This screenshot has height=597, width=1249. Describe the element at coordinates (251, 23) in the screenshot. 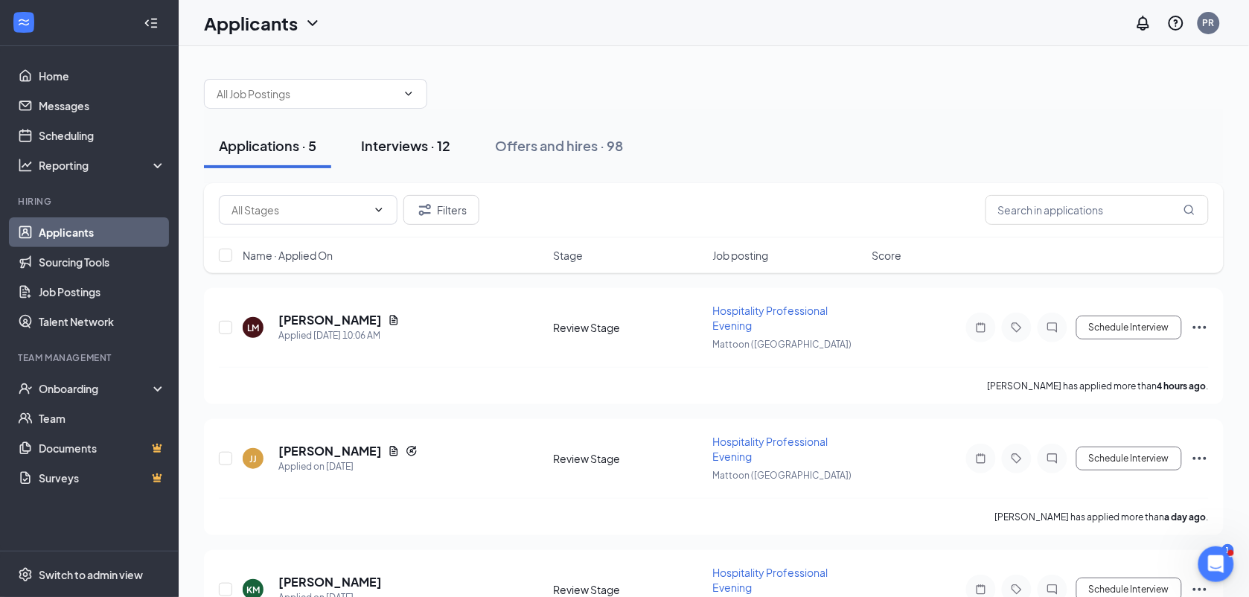

I see `h1: Applicants` at that location.